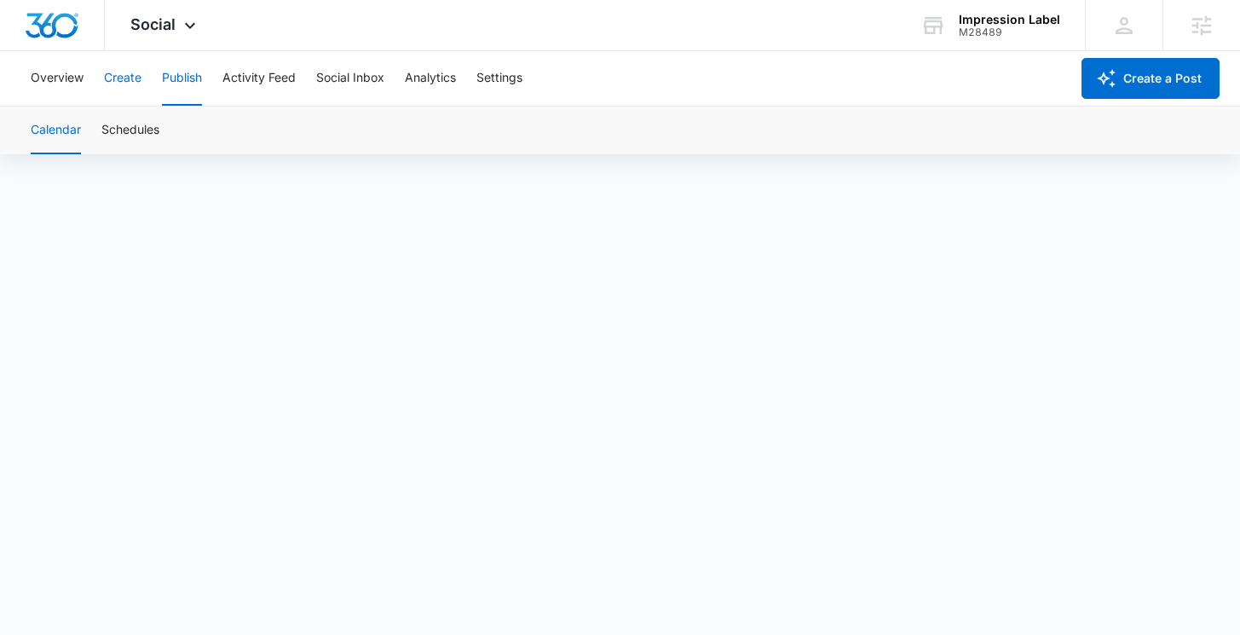 This screenshot has width=1240, height=635. Describe the element at coordinates (1150, 78) in the screenshot. I see `button: Create a Post` at that location.